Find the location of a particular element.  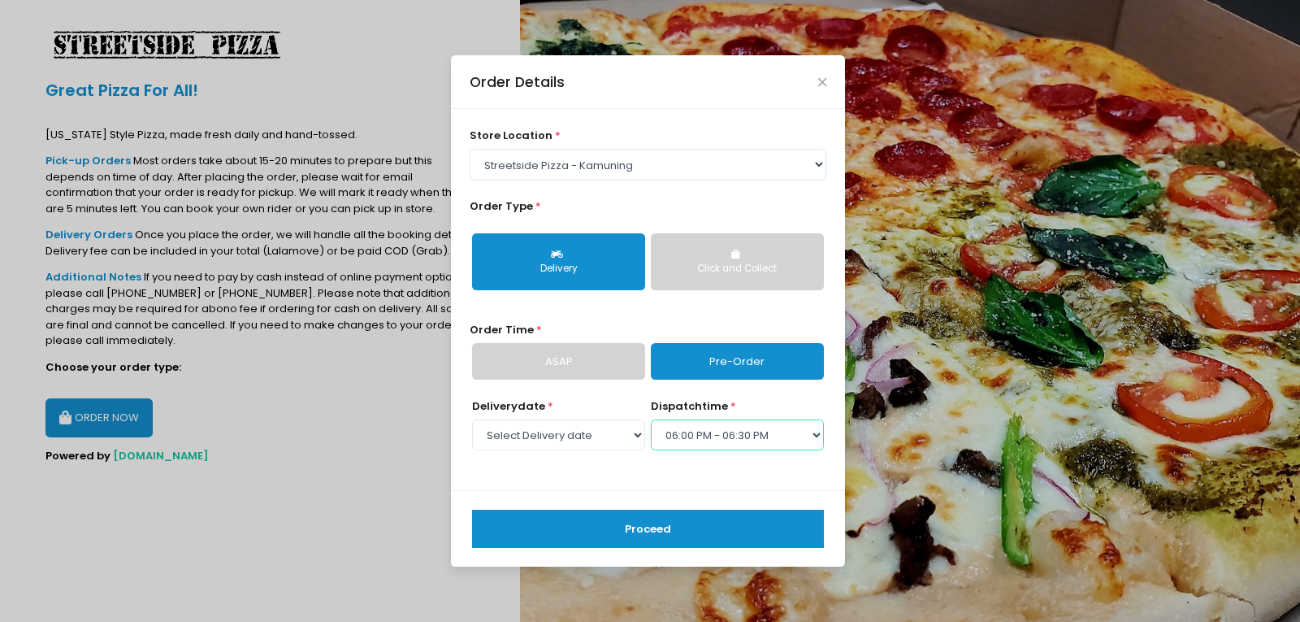

button: Delivery is located at coordinates (558, 262).